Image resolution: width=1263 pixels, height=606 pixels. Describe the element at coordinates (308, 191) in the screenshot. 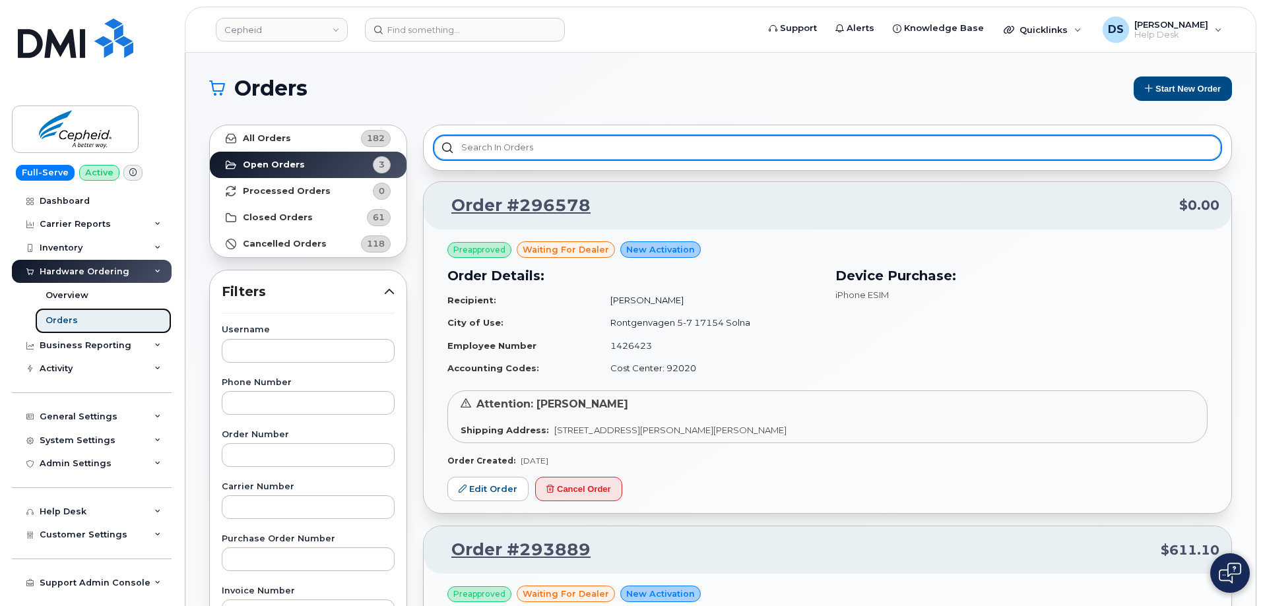

I see `a: Processed Orders0` at that location.